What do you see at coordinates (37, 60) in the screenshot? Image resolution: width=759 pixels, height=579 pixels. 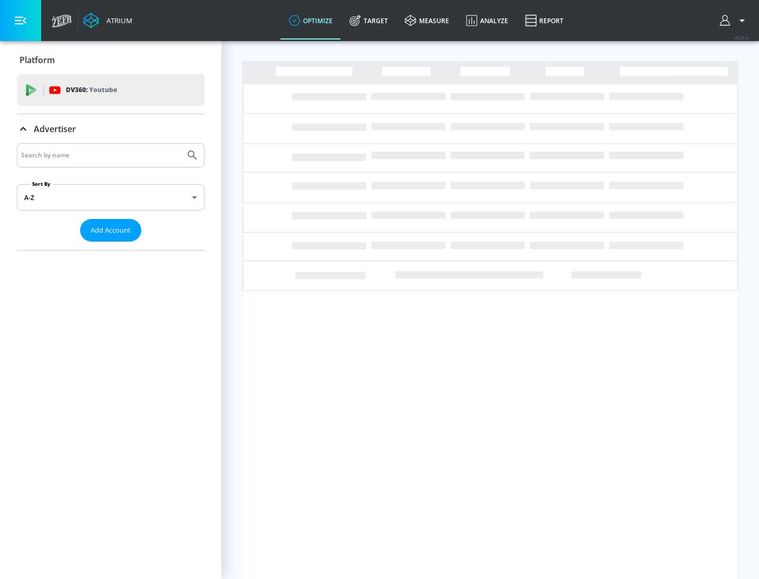 I see `p: Platform` at bounding box center [37, 60].